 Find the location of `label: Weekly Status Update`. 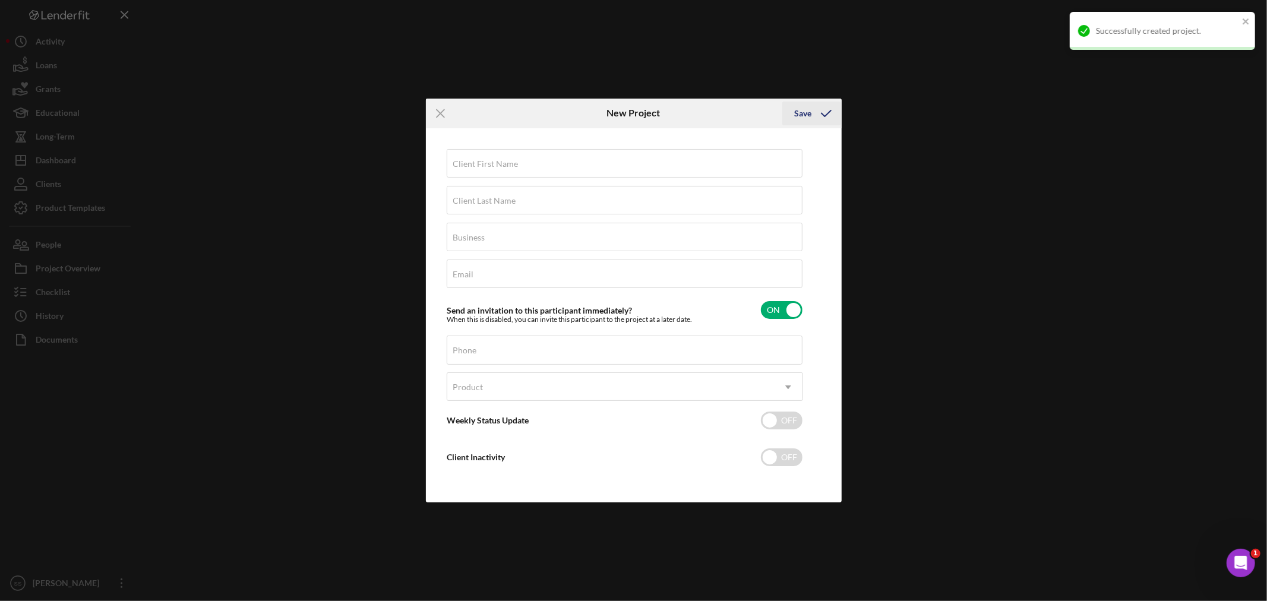

label: Weekly Status Update is located at coordinates (488, 420).